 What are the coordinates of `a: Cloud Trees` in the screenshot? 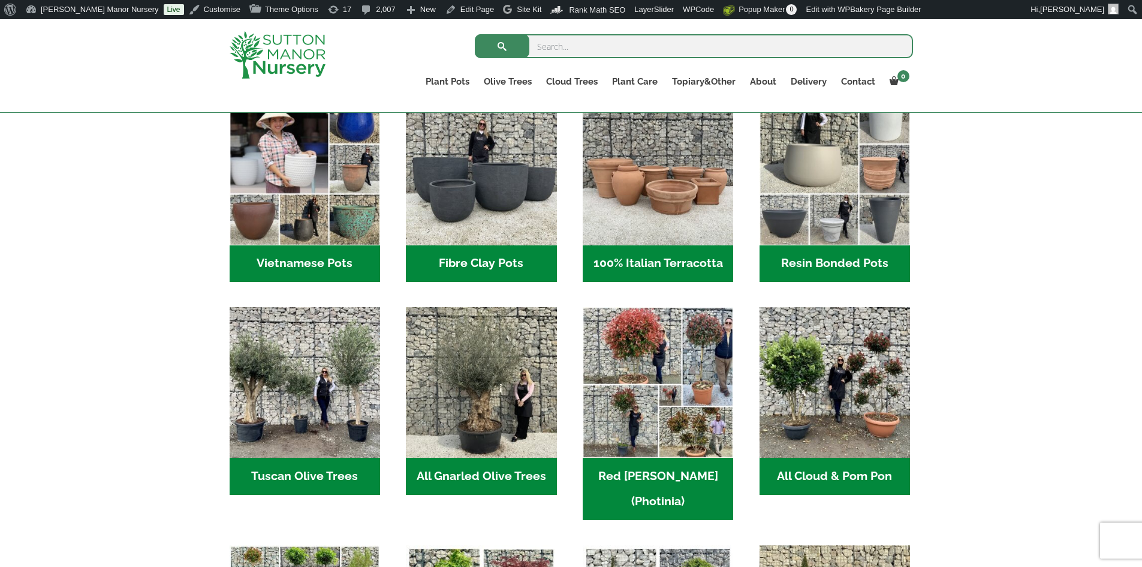 It's located at (572, 82).